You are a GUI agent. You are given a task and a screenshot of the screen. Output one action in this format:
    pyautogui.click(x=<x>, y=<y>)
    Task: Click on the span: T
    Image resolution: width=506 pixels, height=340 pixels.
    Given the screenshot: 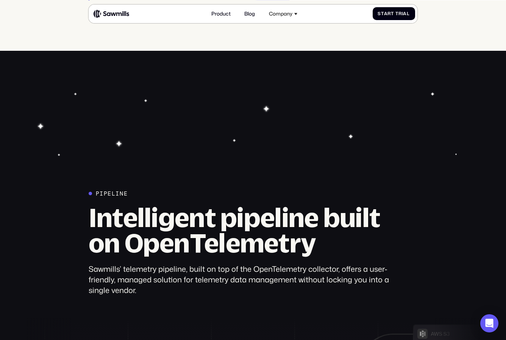 What is the action you would take?
    pyautogui.click(x=397, y=14)
    